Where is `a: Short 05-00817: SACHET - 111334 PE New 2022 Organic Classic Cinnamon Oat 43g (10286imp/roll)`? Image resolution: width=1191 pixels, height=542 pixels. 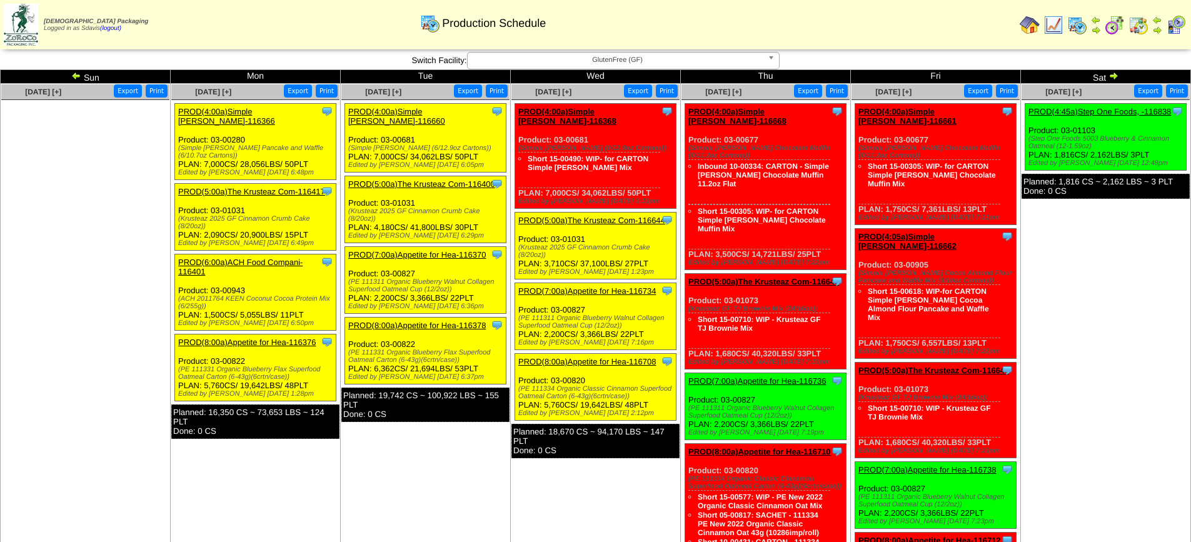 a: Short 05-00817: SACHET - 111334 PE New 2022 Organic Classic Cinnamon Oat 43g (10286imp/roll) is located at coordinates (759, 524).